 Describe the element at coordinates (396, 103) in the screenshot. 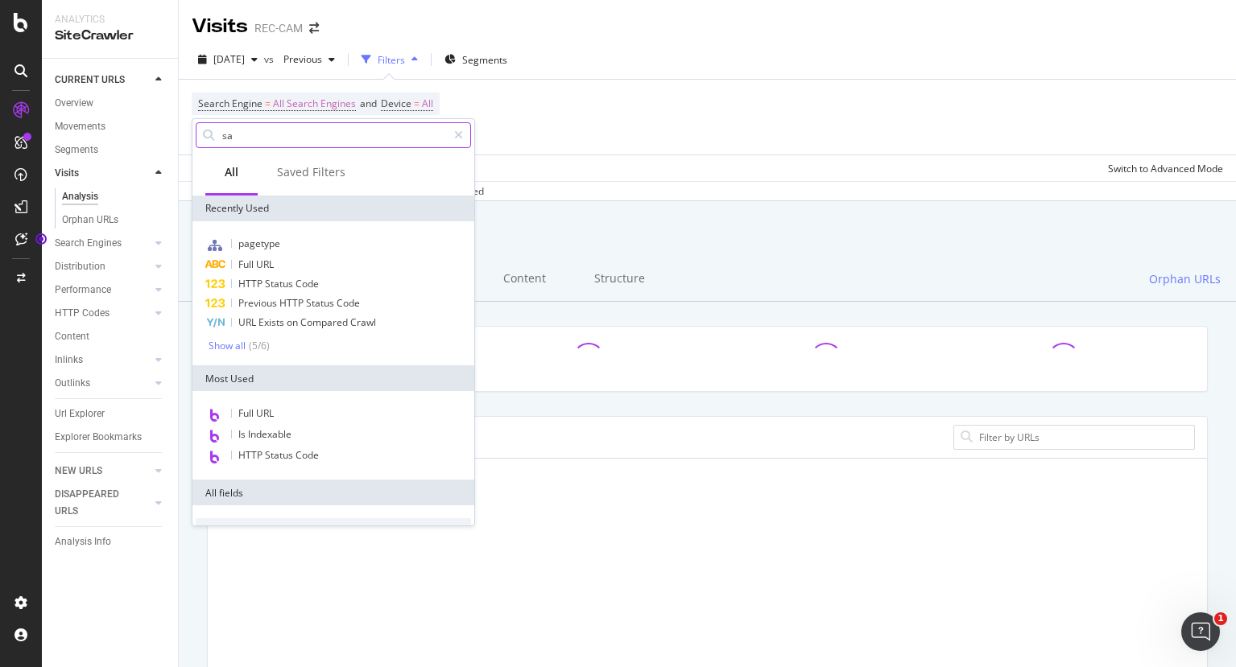

I see `span: Device` at that location.